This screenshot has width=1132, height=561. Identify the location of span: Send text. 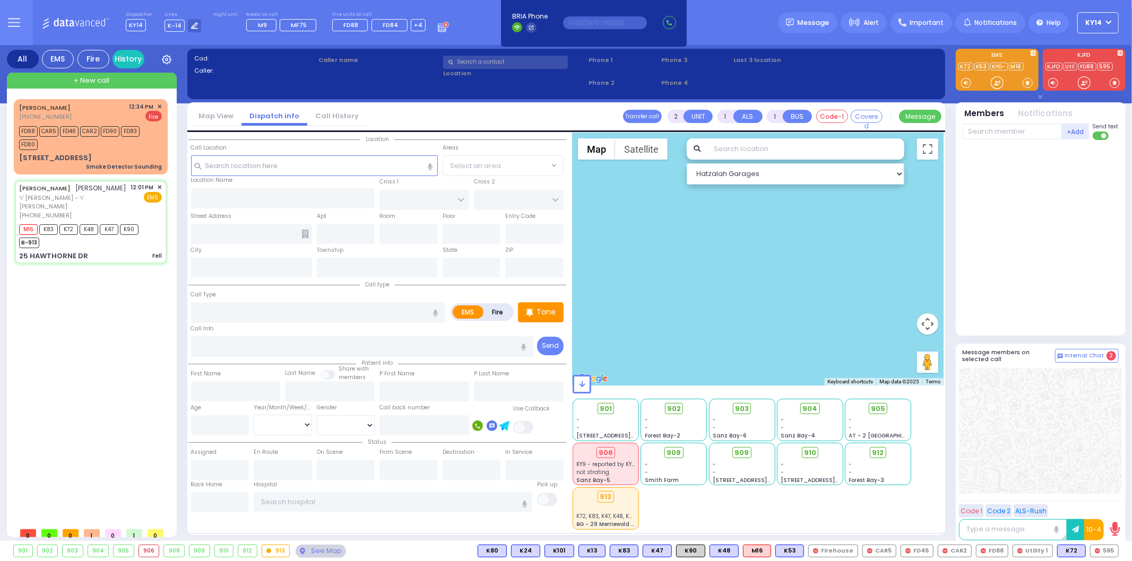
(1105, 126).